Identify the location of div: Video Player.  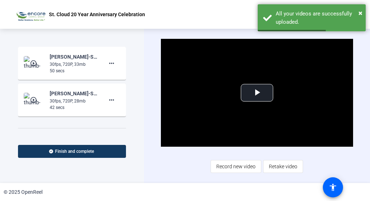
(257, 93).